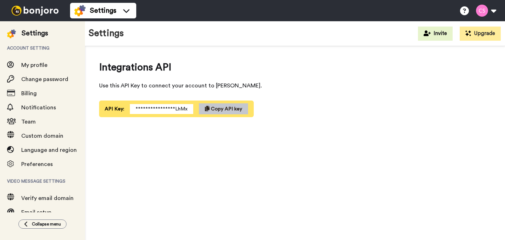  Describe the element at coordinates (46, 224) in the screenshot. I see `span: Collapse menu` at that location.